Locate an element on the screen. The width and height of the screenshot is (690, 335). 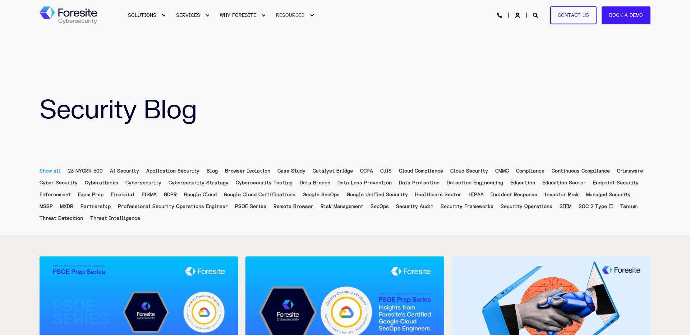
a: Google Cloud is located at coordinates (200, 195).